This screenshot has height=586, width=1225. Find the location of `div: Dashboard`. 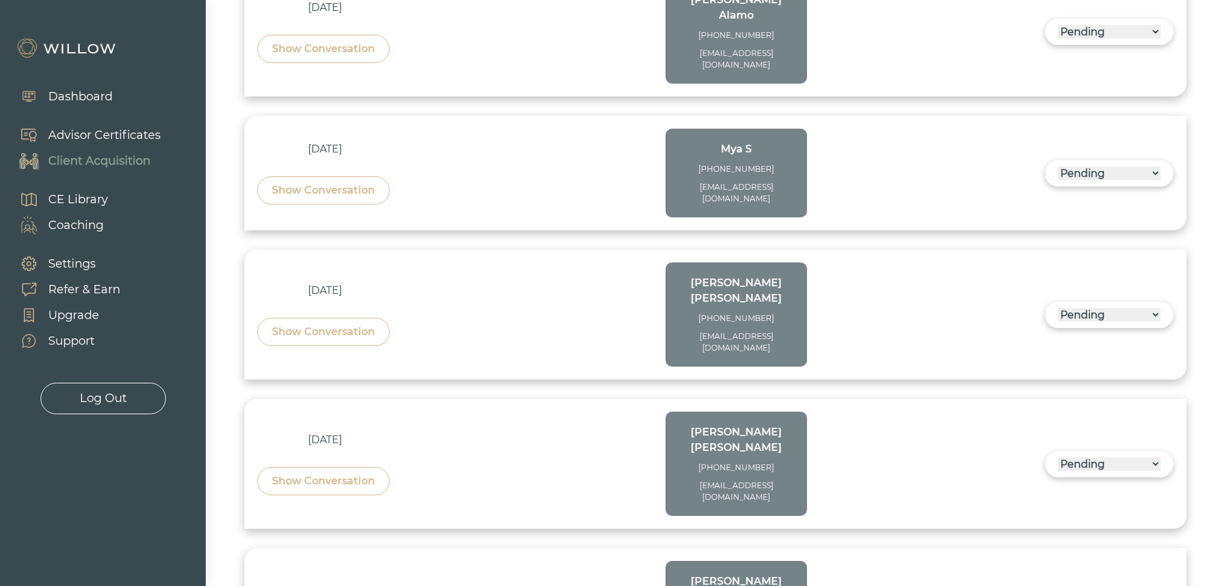

div: Dashboard is located at coordinates (80, 96).